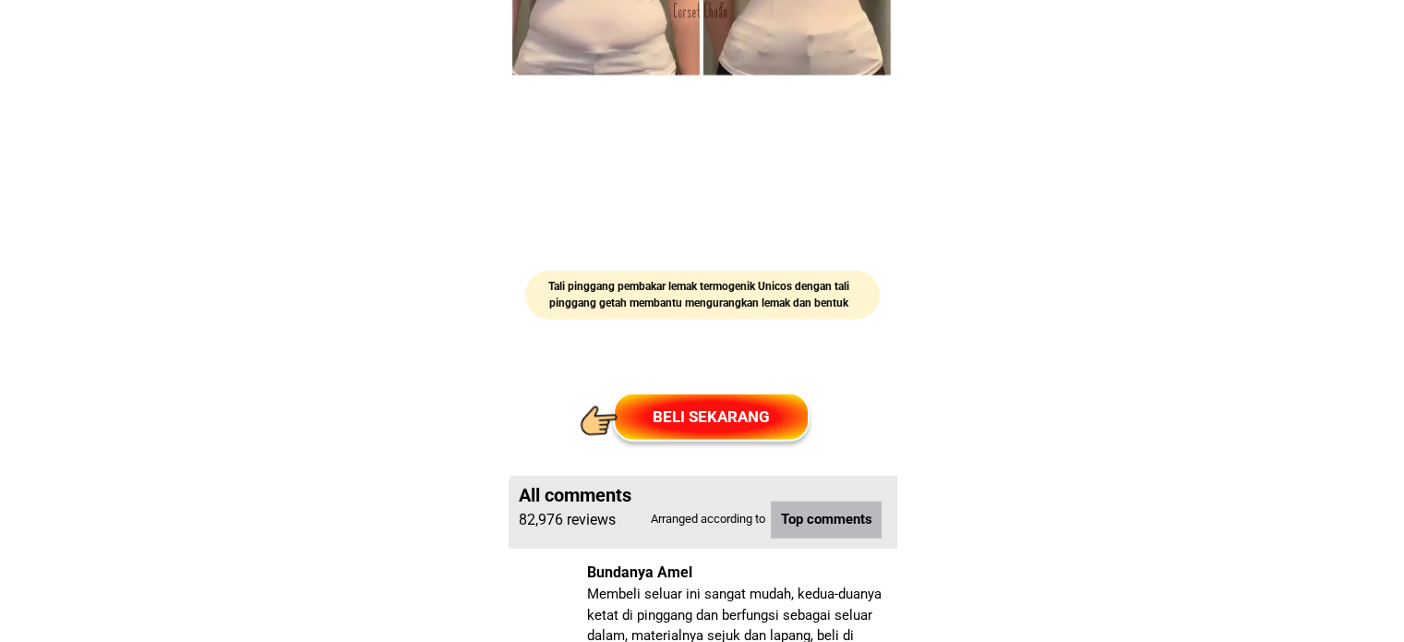  Describe the element at coordinates (699, 295) in the screenshot. I see `h1: Tali pinggang pembakar lemak termogenik Unicos dengan tali pinggang getah membantu mengurangkan l...` at that location.